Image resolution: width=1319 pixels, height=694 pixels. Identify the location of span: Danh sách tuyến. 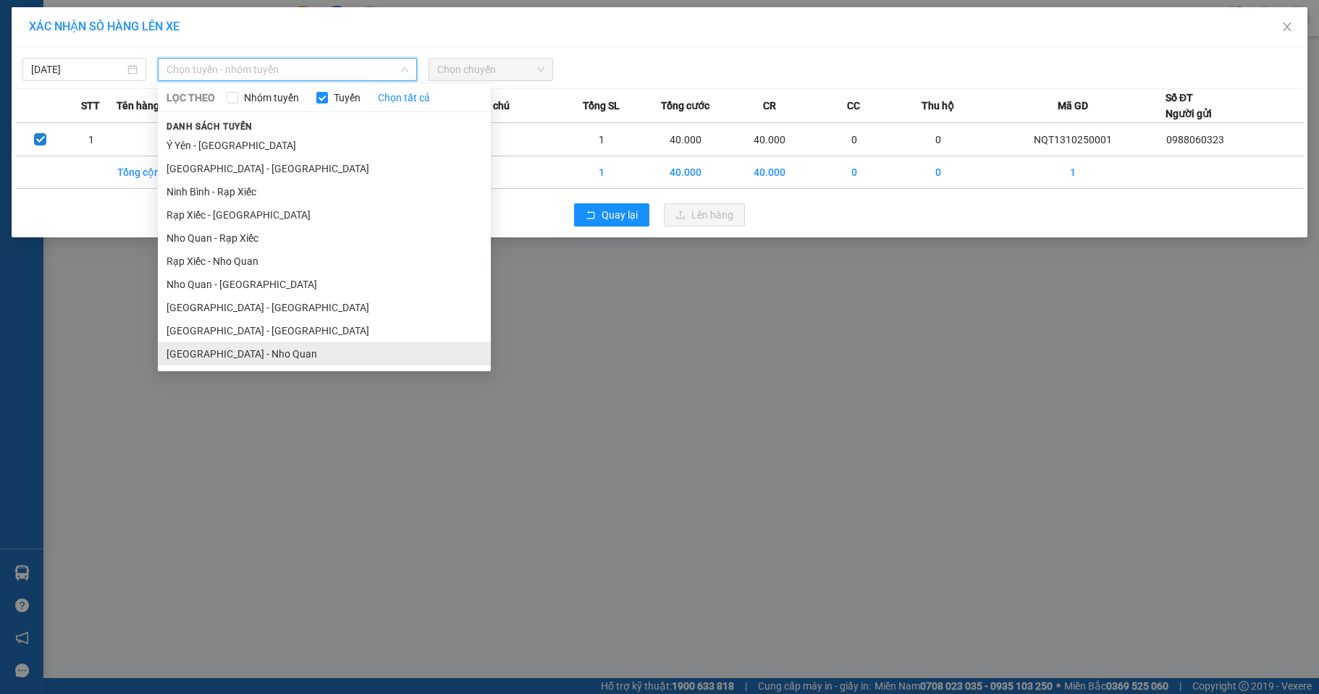
(209, 127).